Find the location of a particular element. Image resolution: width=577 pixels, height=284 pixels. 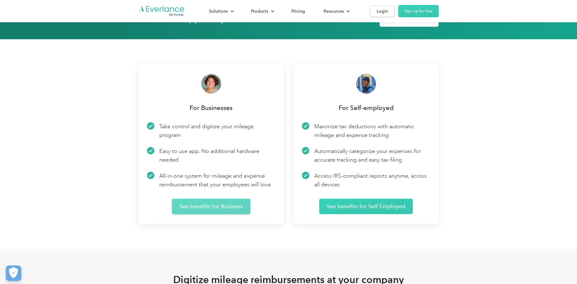

a: Sign up for free is located at coordinates (418, 11).